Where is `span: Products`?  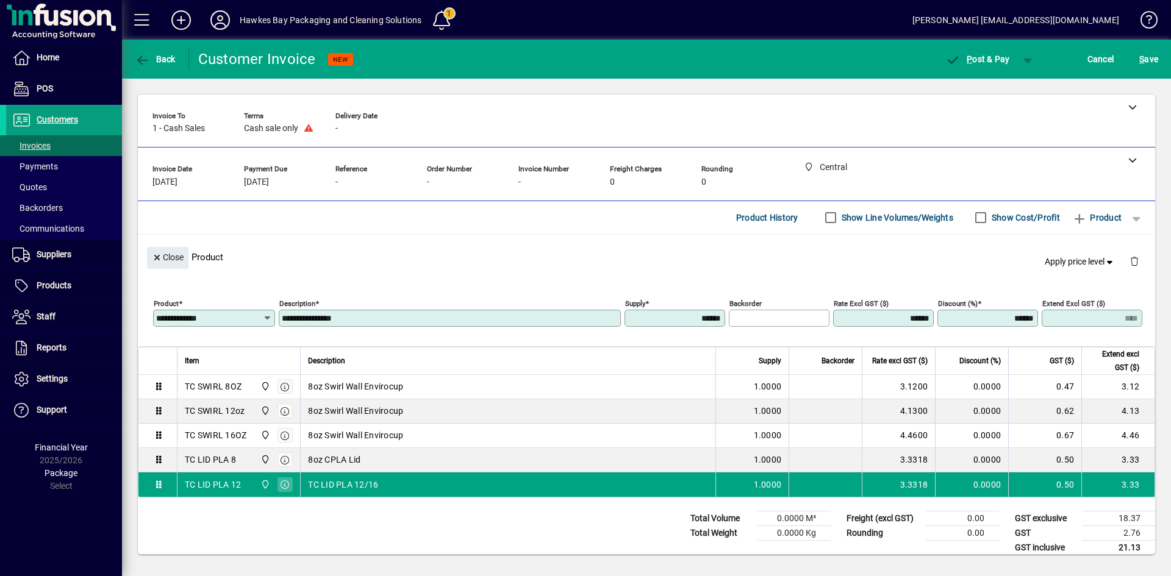 span: Products is located at coordinates (54, 285).